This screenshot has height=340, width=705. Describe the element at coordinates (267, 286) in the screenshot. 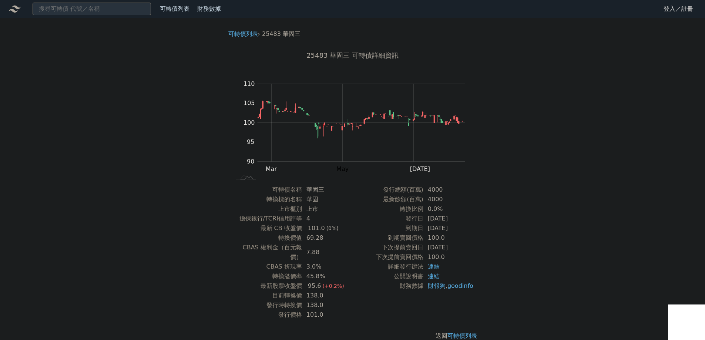

I see `td: 最新股票收盤價` at that location.